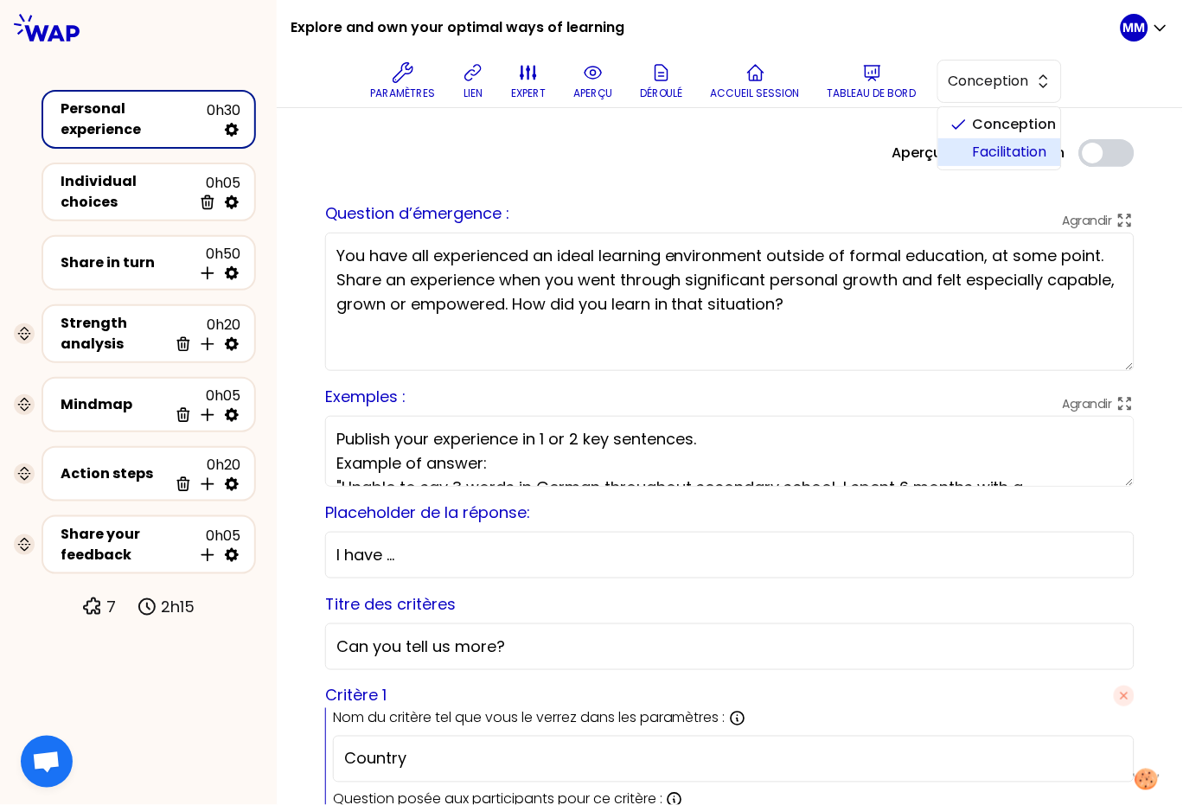 This screenshot has height=805, width=1183. I want to click on label: Question d’émergence :, so click(417, 213).